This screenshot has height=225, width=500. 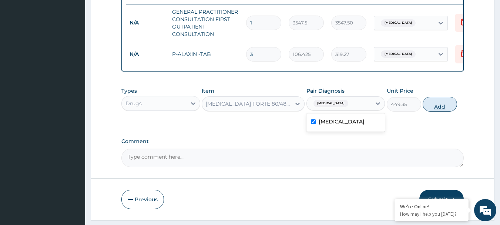 I want to click on div: Chat with us now, so click(x=81, y=46).